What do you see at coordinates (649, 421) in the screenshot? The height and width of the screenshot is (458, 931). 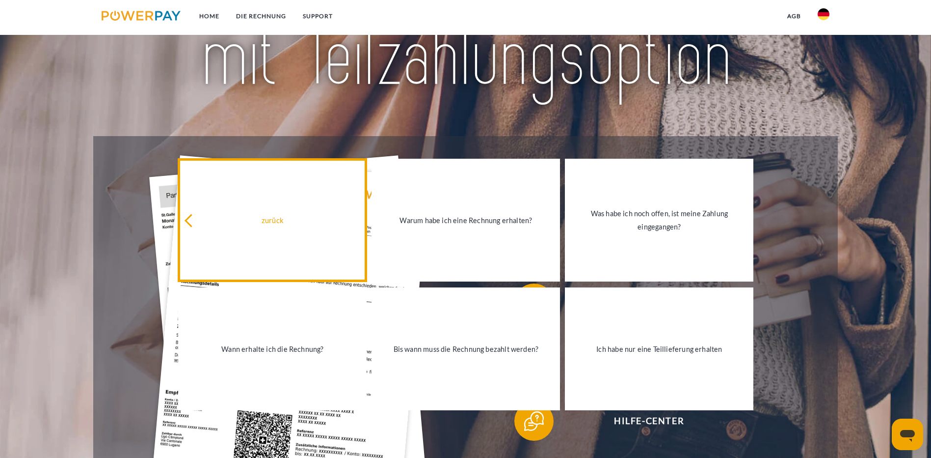 I see `span: Hilfe-Center` at bounding box center [649, 421].